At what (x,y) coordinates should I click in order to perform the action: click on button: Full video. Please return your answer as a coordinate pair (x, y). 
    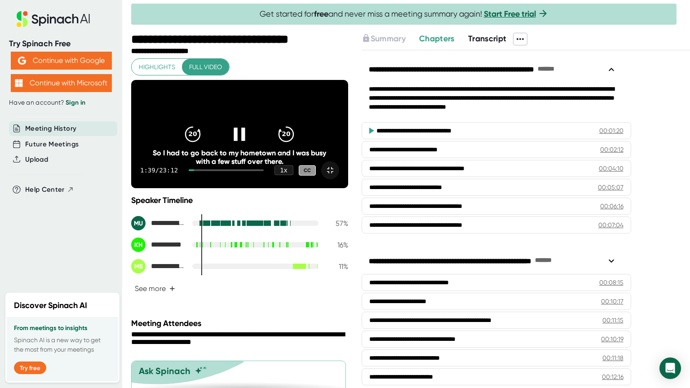
    Looking at the image, I should click on (205, 67).